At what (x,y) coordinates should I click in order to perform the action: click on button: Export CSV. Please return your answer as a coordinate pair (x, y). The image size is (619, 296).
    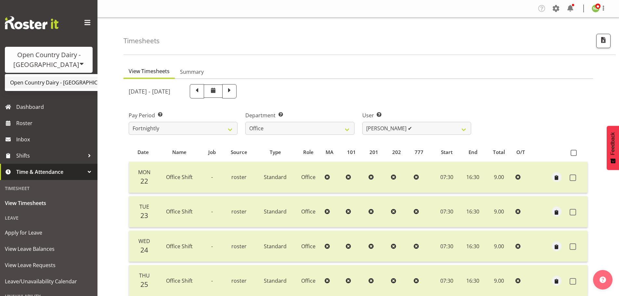
    Looking at the image, I should click on (603, 41).